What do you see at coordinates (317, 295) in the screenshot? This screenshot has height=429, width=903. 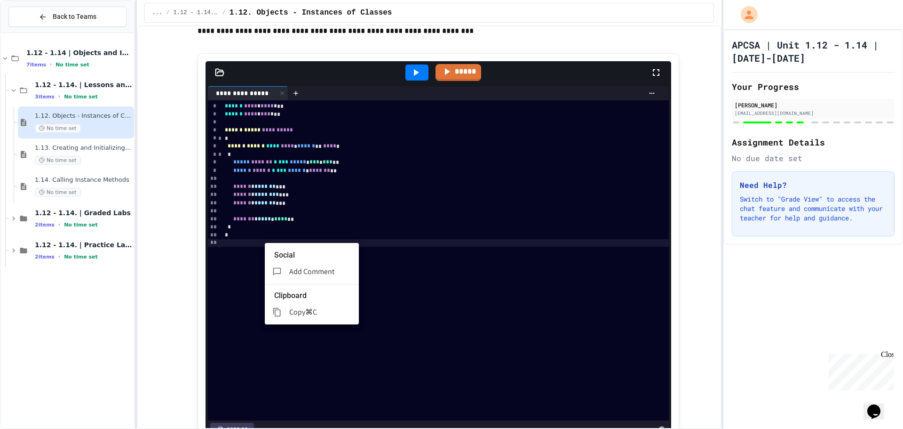 I see `li: Clipboard` at bounding box center [317, 295].